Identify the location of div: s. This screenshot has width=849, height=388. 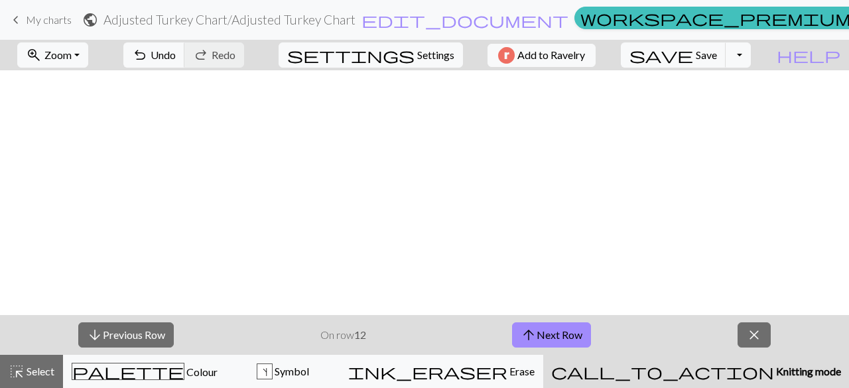
(265, 372).